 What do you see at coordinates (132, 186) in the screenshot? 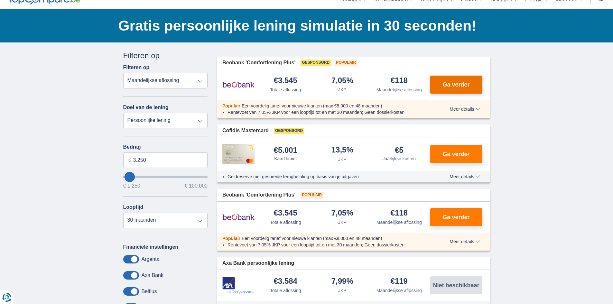
I see `span: € 1.250` at bounding box center [132, 186].